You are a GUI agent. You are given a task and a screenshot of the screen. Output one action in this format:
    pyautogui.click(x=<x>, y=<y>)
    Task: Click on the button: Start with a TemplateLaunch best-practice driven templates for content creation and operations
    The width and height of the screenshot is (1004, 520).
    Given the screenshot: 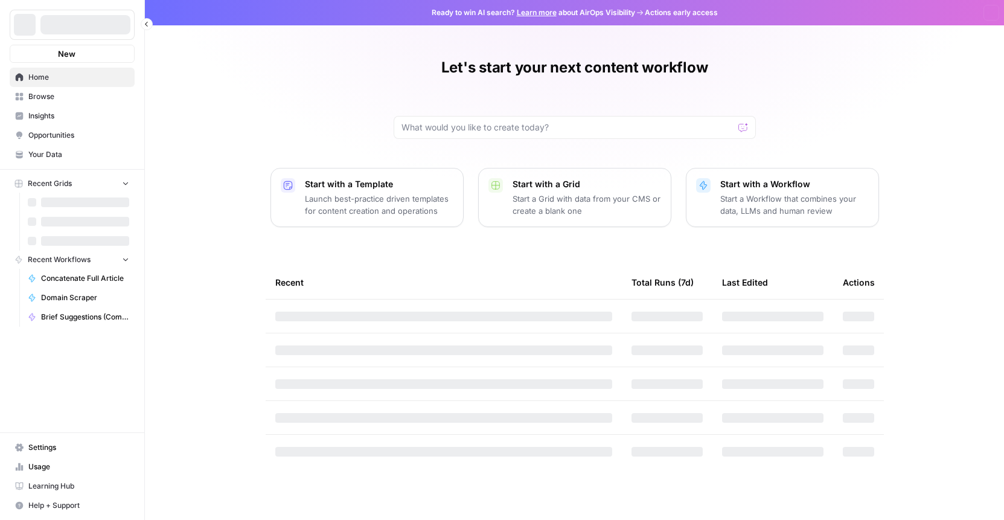 What is the action you would take?
    pyautogui.click(x=367, y=197)
    